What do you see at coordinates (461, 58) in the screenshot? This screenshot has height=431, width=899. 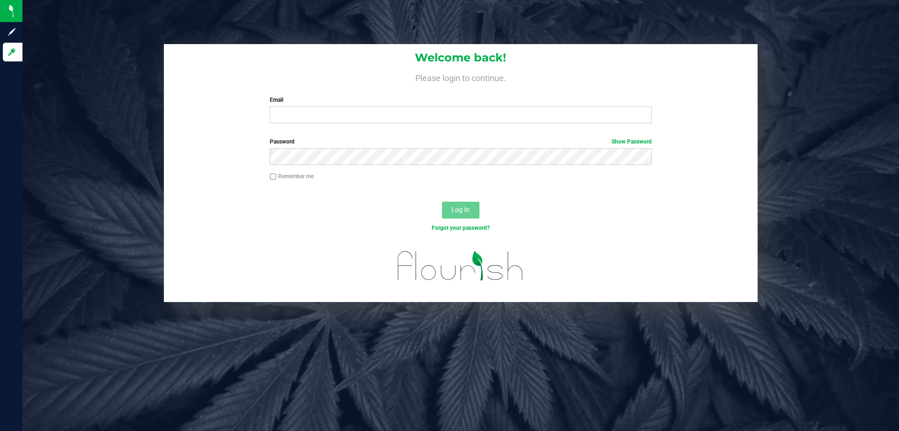 I see `h1: Welcome back!` at bounding box center [461, 58].